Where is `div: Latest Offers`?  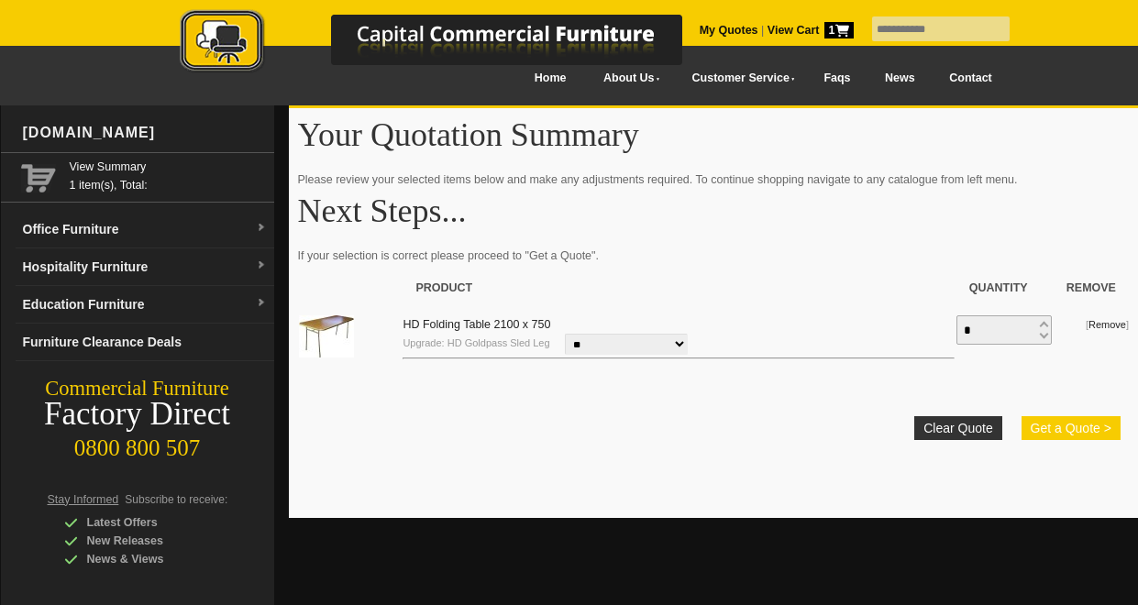
div: Latest Offers is located at coordinates (151, 523).